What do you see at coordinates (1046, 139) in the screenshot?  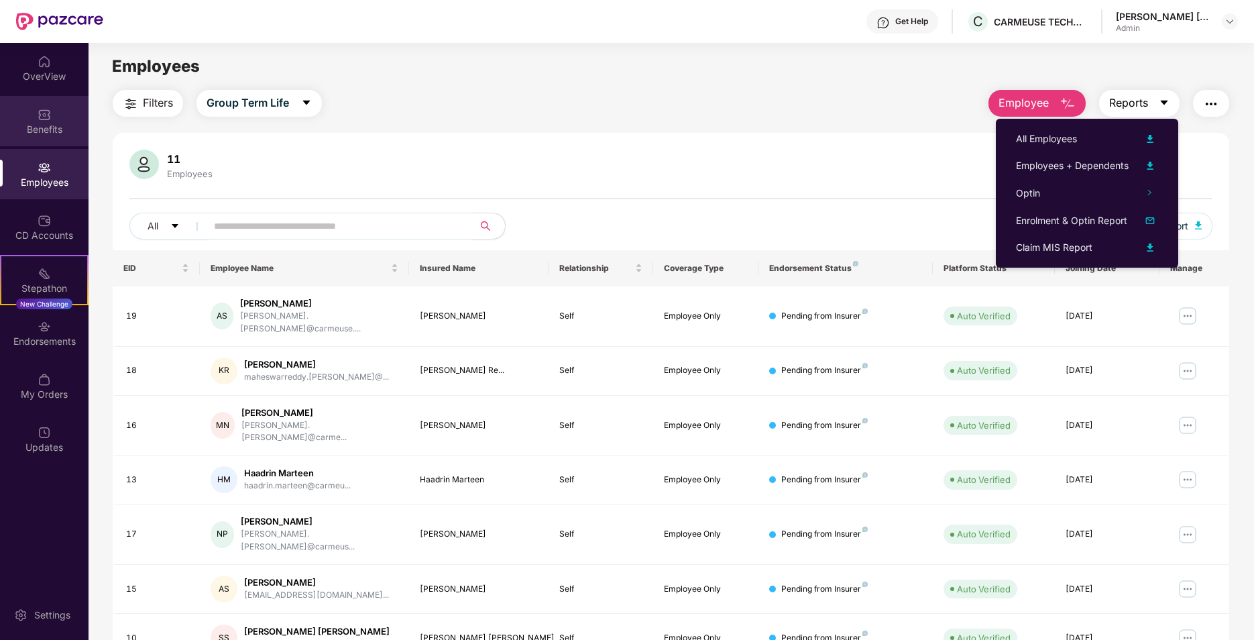 I see `div: All Employees` at bounding box center [1046, 139].